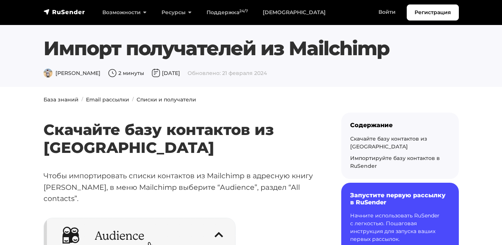 Image resolution: width=502 pixels, height=245 pixels. What do you see at coordinates (124, 12) in the screenshot?
I see `a: Возможности` at bounding box center [124, 12].